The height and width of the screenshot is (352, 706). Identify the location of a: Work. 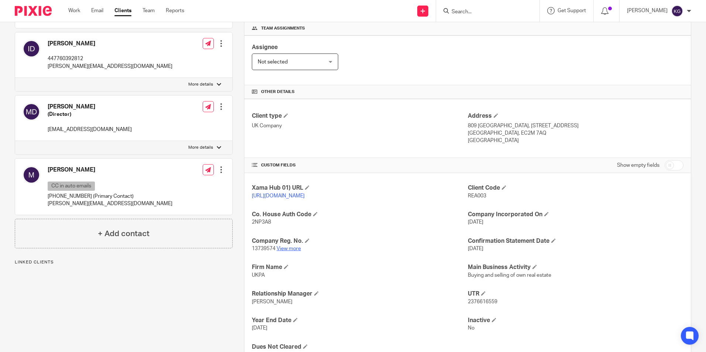
(74, 11).